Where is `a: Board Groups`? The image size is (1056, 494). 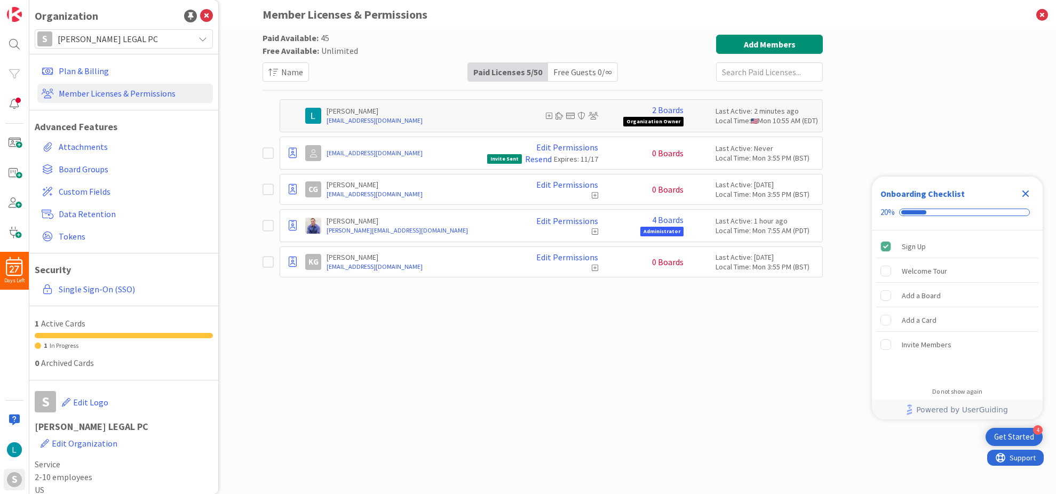 a: Board Groups is located at coordinates (125, 169).